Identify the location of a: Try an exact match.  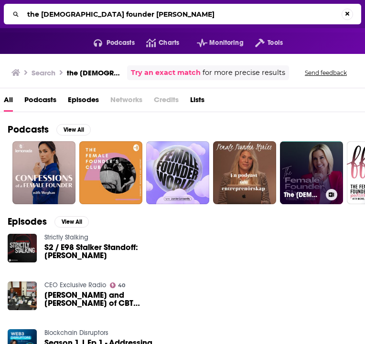
(166, 73).